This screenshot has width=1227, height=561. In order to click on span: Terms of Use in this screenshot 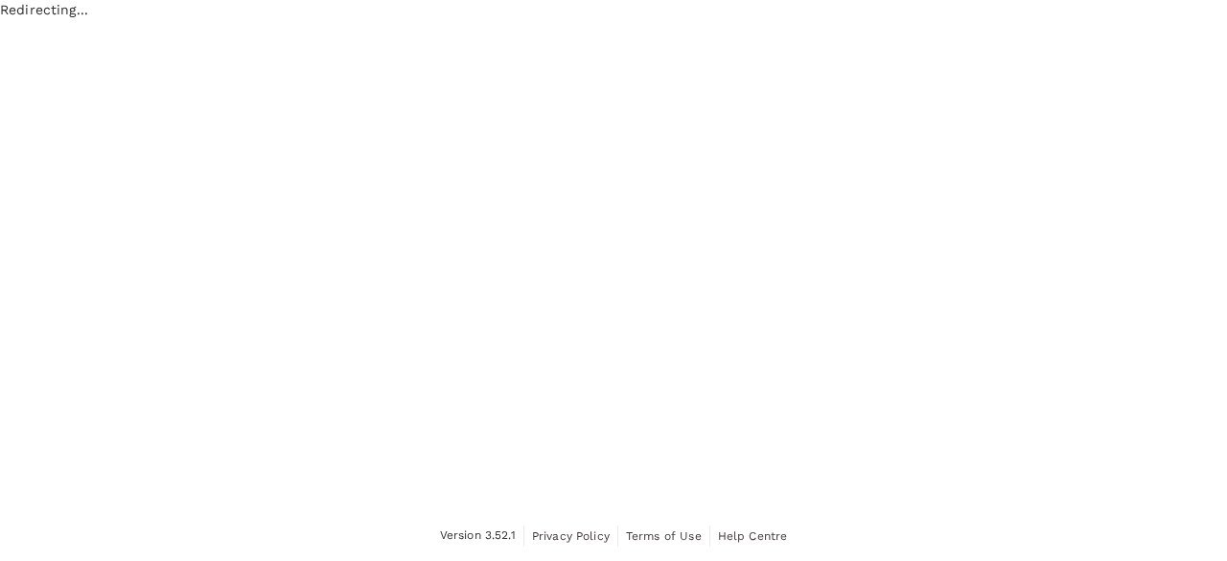, I will do `click(663, 536)`.